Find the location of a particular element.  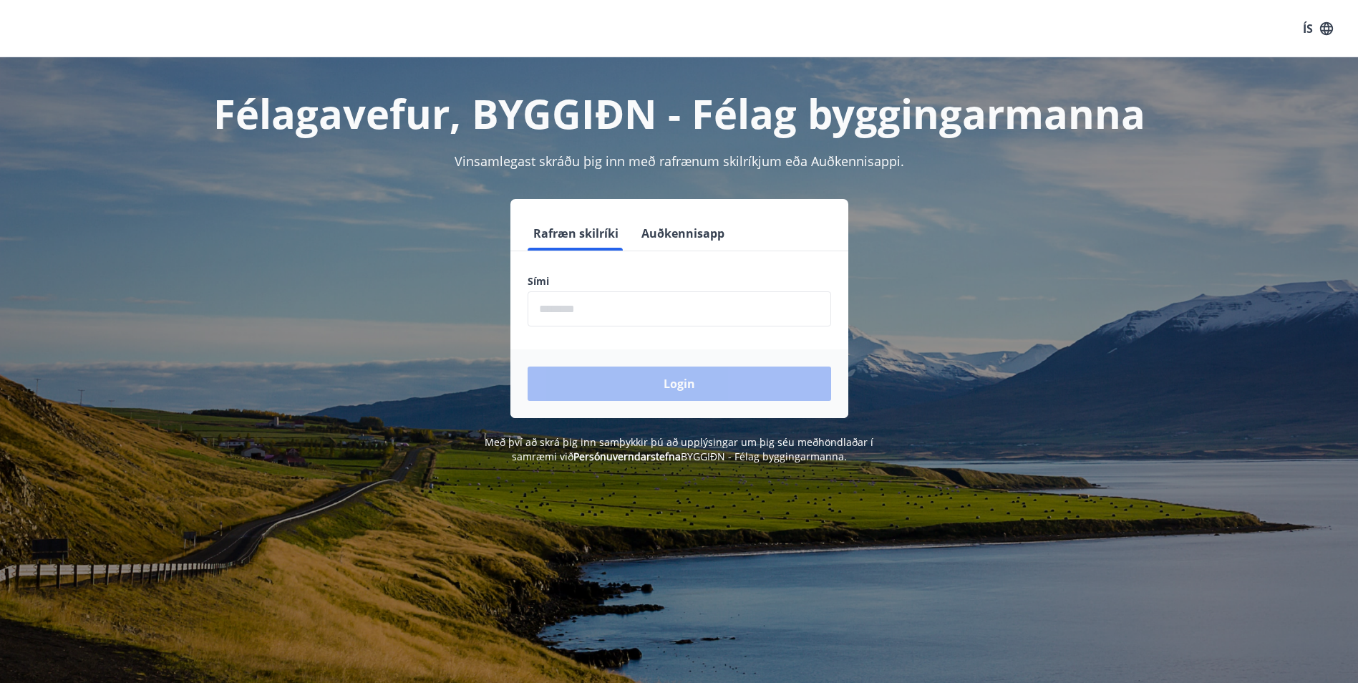

span: Vinsamlegast skráðu þig inn með rafrænum skilríkjum eða Auðkennisappi. is located at coordinates (679, 161).